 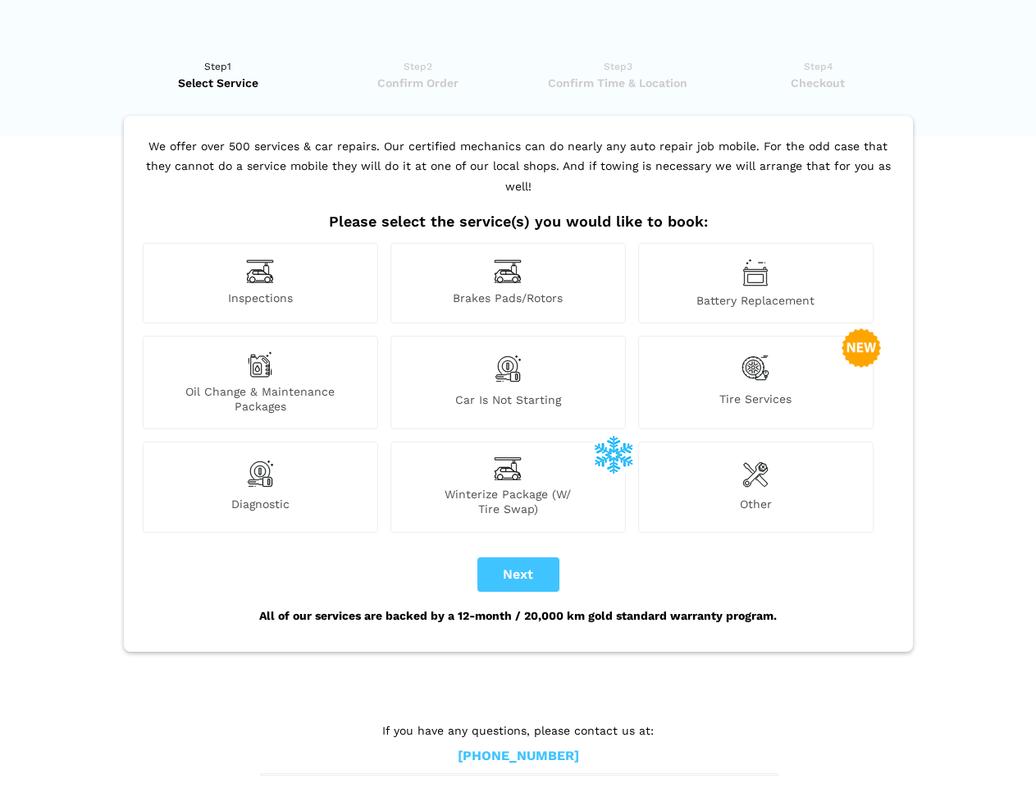 I want to click on a: Step2, so click(x=418, y=75).